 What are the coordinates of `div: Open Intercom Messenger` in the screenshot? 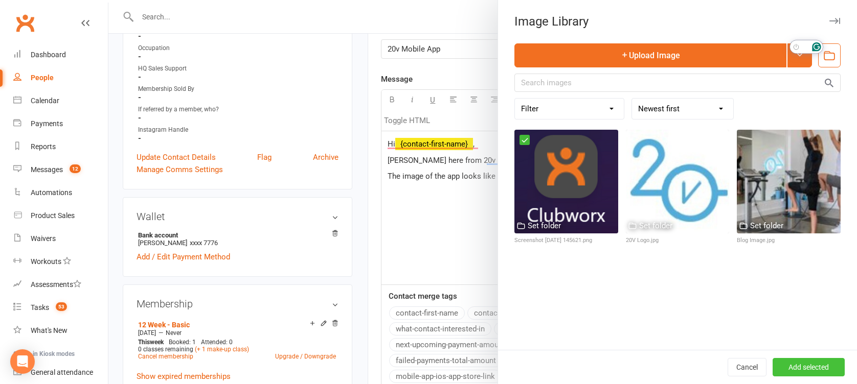 It's located at (22, 362).